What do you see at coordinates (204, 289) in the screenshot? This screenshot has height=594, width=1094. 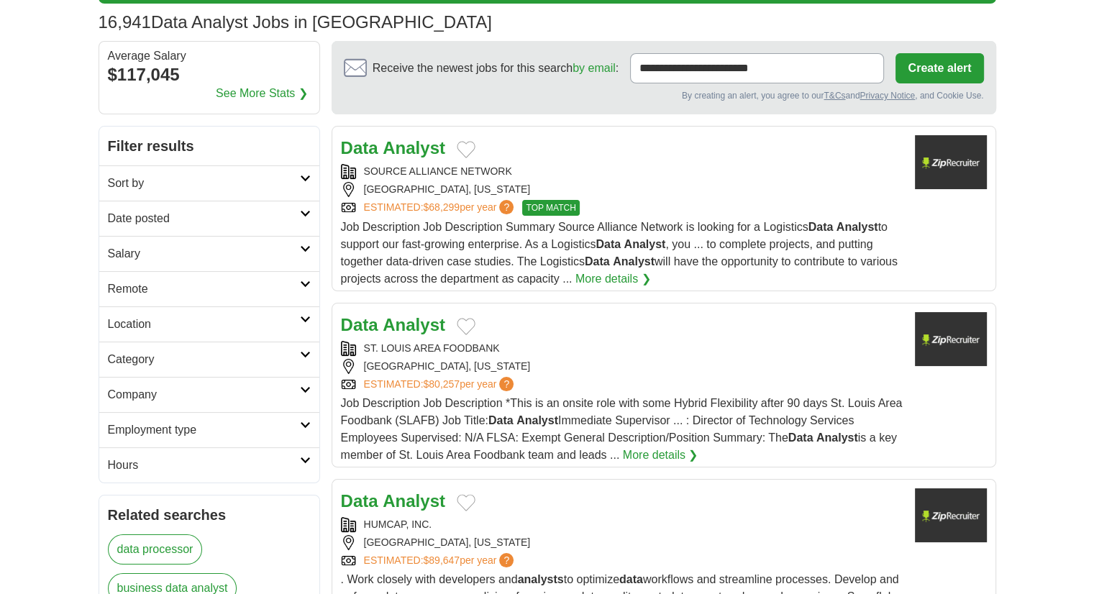 I see `h2: Remote` at bounding box center [204, 289].